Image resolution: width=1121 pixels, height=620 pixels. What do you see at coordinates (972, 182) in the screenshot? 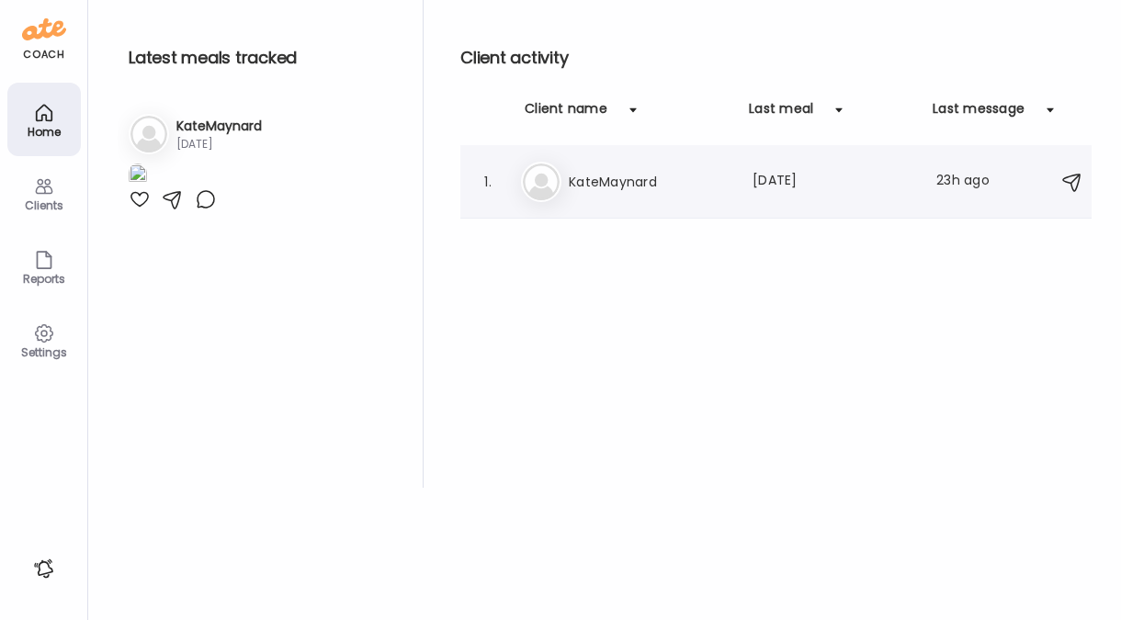
I see `div: 23h ago` at bounding box center [972, 182].